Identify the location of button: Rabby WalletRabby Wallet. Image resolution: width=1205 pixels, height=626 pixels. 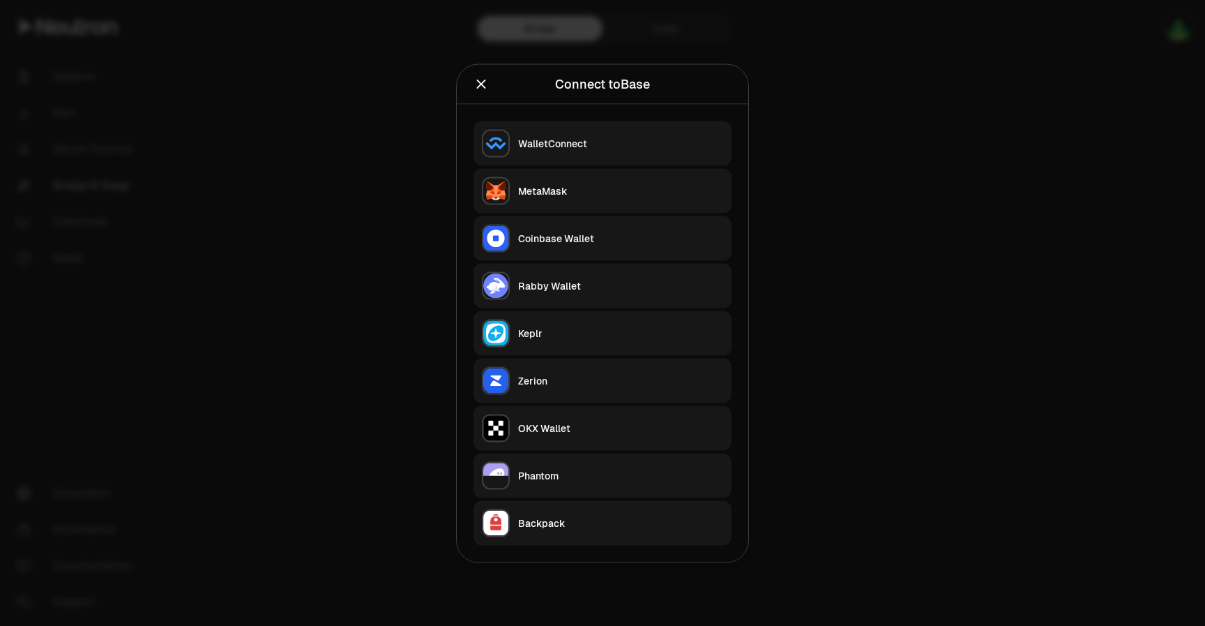
(603, 285).